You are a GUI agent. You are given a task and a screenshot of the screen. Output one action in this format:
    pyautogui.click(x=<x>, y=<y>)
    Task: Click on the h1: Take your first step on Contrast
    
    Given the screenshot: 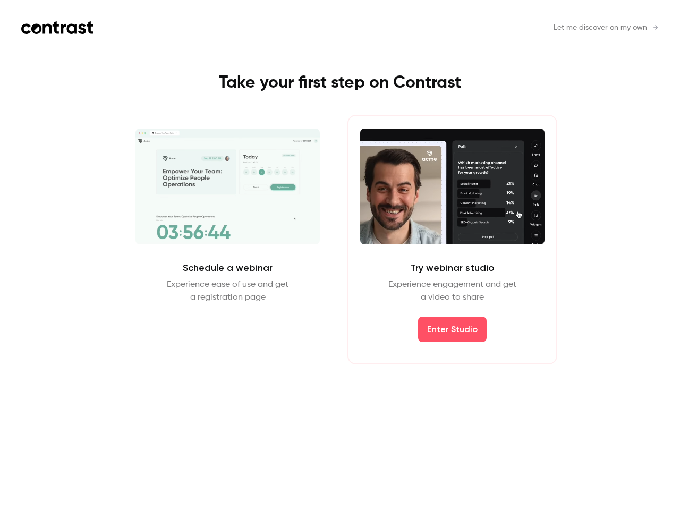 What is the action you would take?
    pyautogui.click(x=340, y=83)
    